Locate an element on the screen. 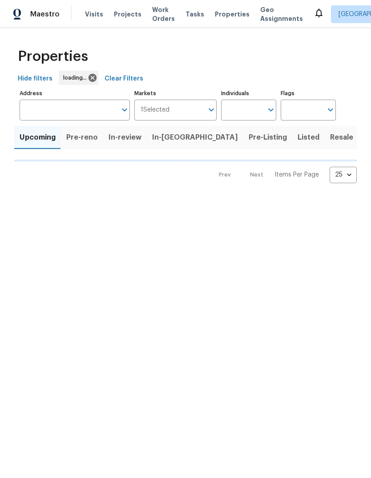 Image resolution: width=371 pixels, height=478 pixels. span: Work Orders is located at coordinates (163, 14).